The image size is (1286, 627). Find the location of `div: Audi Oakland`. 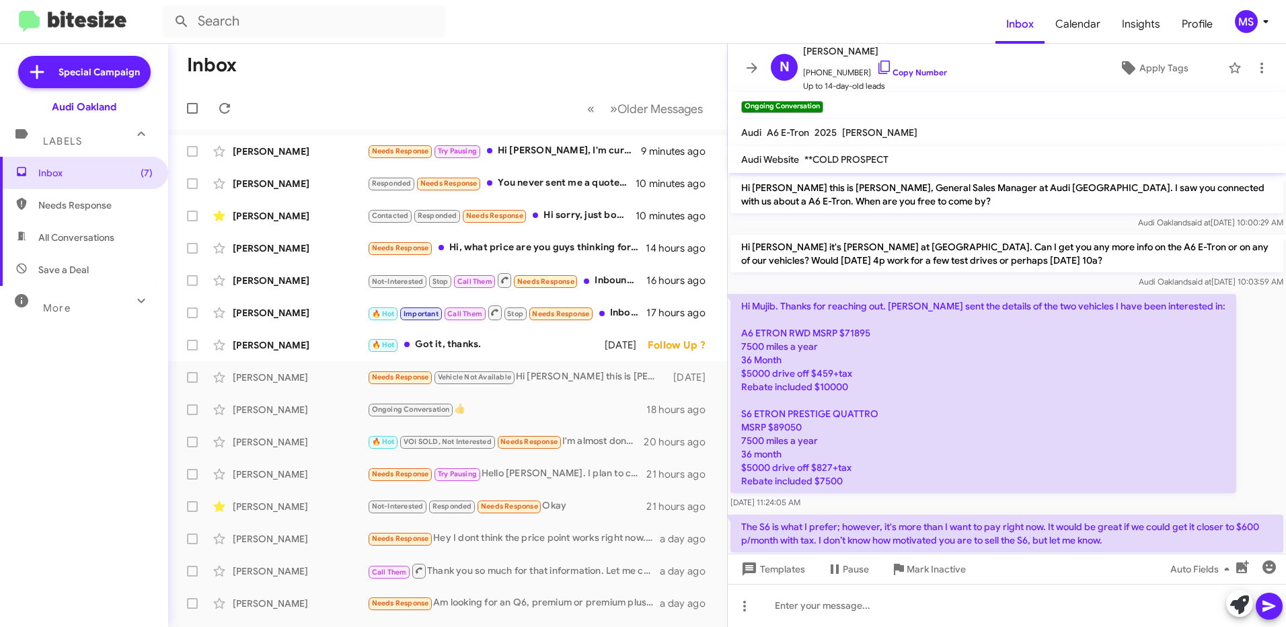

div: Audi Oakland is located at coordinates (84, 107).